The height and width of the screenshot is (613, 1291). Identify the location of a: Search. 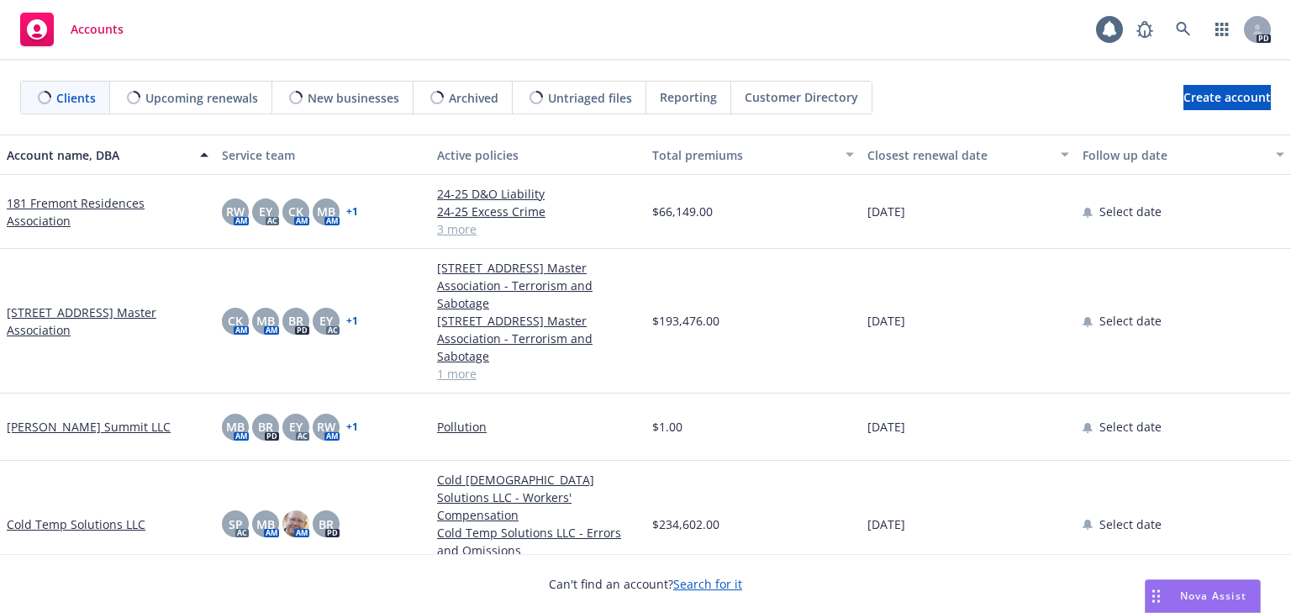
(1183, 29).